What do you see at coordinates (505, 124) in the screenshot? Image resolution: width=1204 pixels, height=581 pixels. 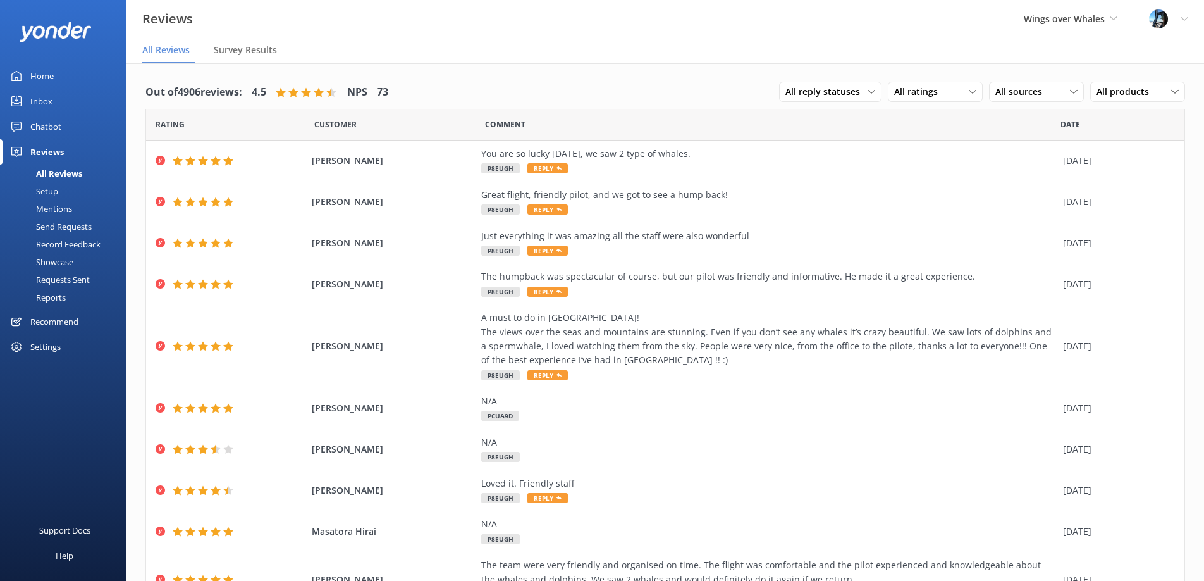 I see `span: Question` at bounding box center [505, 124].